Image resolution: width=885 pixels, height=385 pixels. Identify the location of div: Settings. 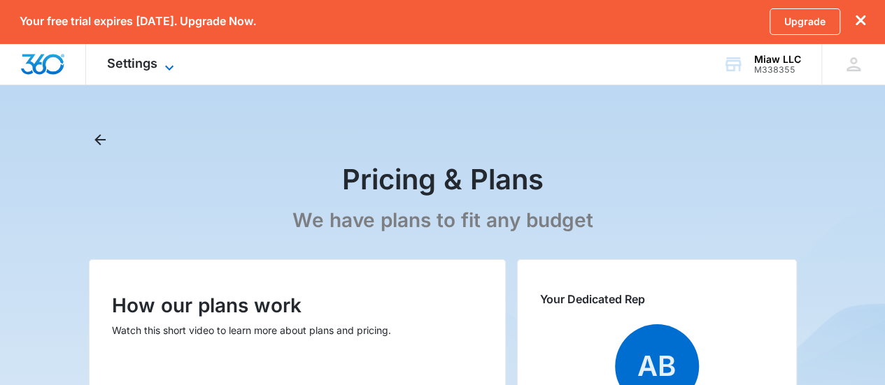
(142, 64).